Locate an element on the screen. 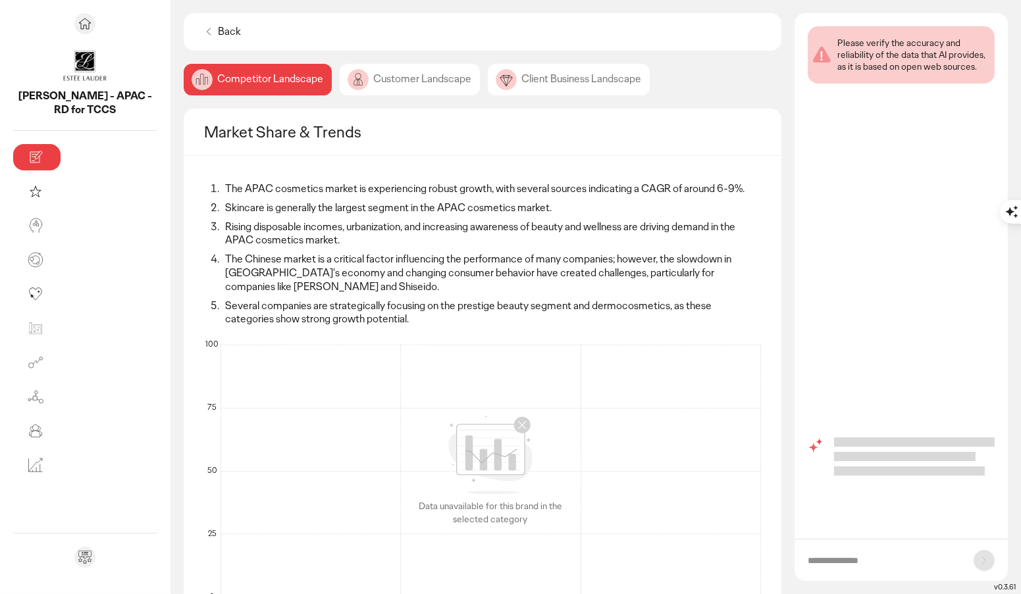 This screenshot has width=1021, height=594. p: Back is located at coordinates (230, 32).